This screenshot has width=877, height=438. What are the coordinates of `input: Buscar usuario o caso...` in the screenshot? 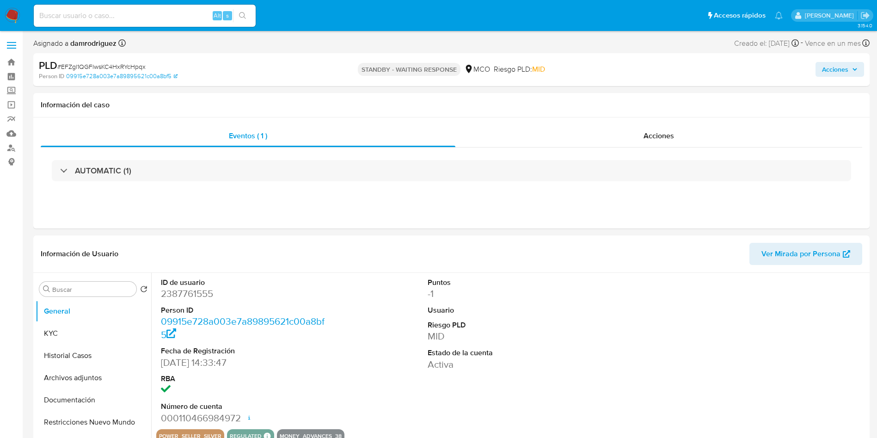 It's located at (145, 16).